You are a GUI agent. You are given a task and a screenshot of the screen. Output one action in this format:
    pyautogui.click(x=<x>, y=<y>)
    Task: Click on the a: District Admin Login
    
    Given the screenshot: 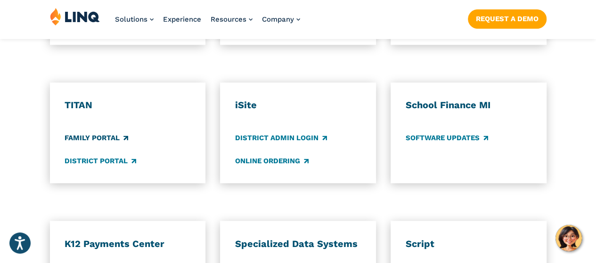 What is the action you would take?
    pyautogui.click(x=281, y=138)
    